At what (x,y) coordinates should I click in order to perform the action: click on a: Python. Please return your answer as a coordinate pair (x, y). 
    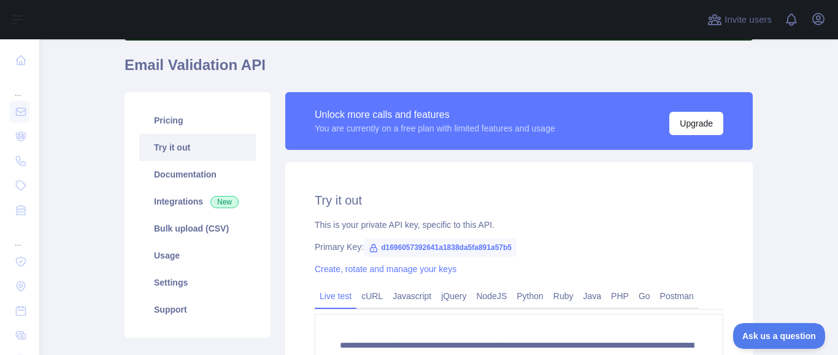
    Looking at the image, I should click on (530, 296).